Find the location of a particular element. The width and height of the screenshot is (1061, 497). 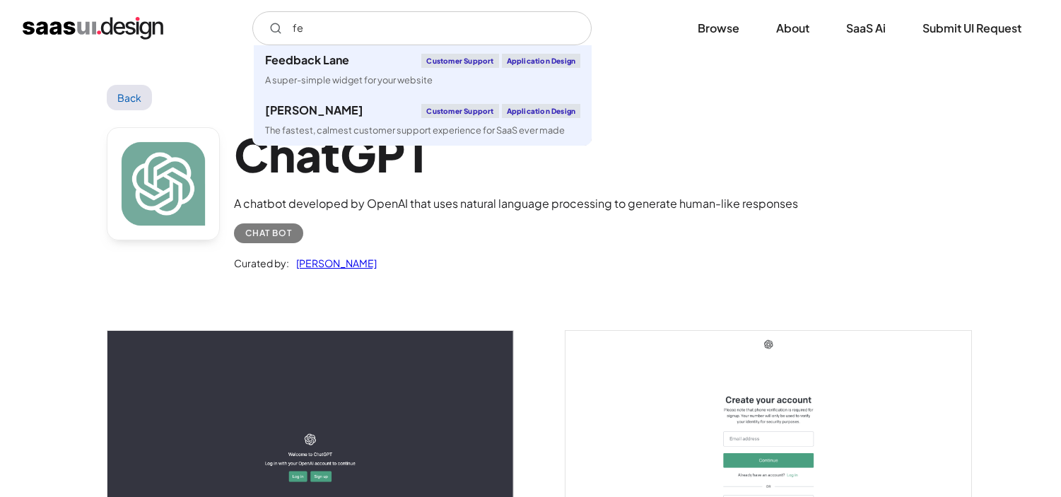

a: Back is located at coordinates (129, 98).